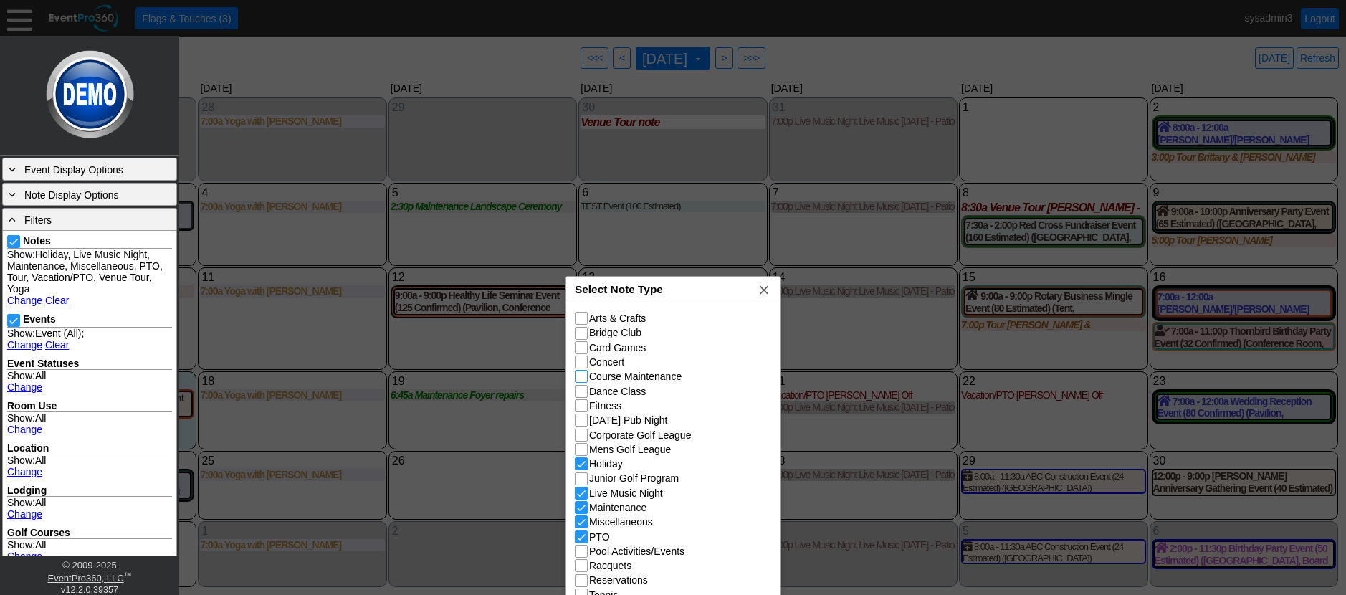 This screenshot has height=595, width=1346. I want to click on div: Room Use, so click(90, 406).